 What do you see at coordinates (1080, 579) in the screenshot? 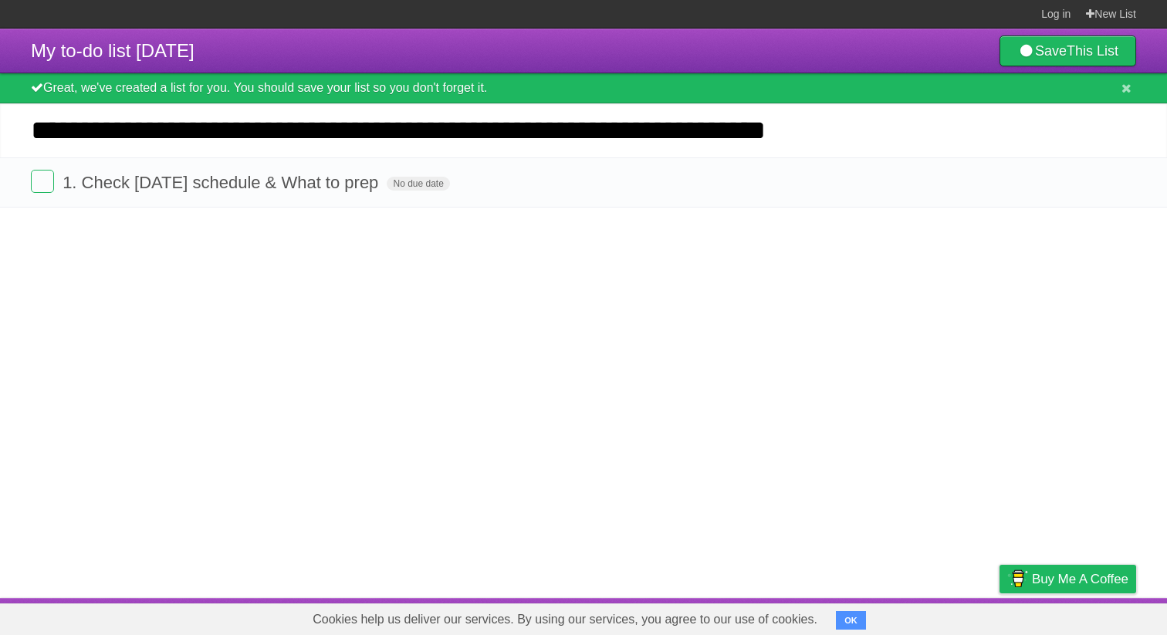
I see `span: Buy me a coffee` at bounding box center [1080, 579].